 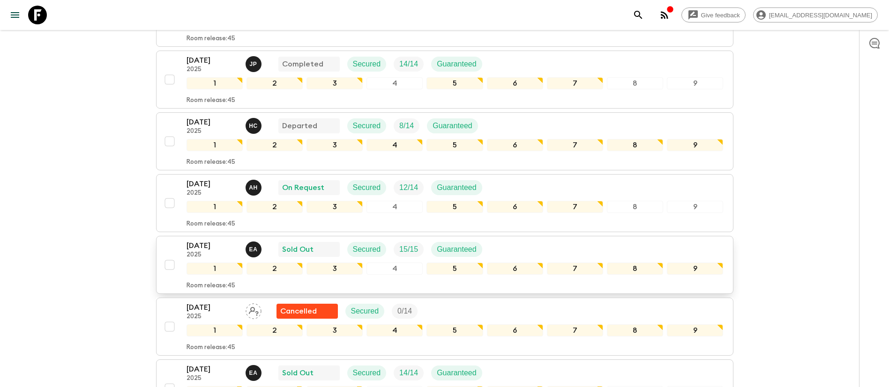 What do you see at coordinates (253, 310) in the screenshot?
I see `span: Assign pack leader` at bounding box center [253, 310].